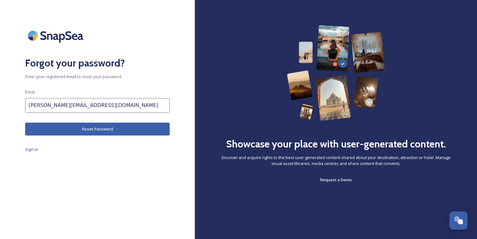 Image resolution: width=477 pixels, height=239 pixels. What do you see at coordinates (97, 129) in the screenshot?
I see `button: Reset Password` at bounding box center [97, 129].